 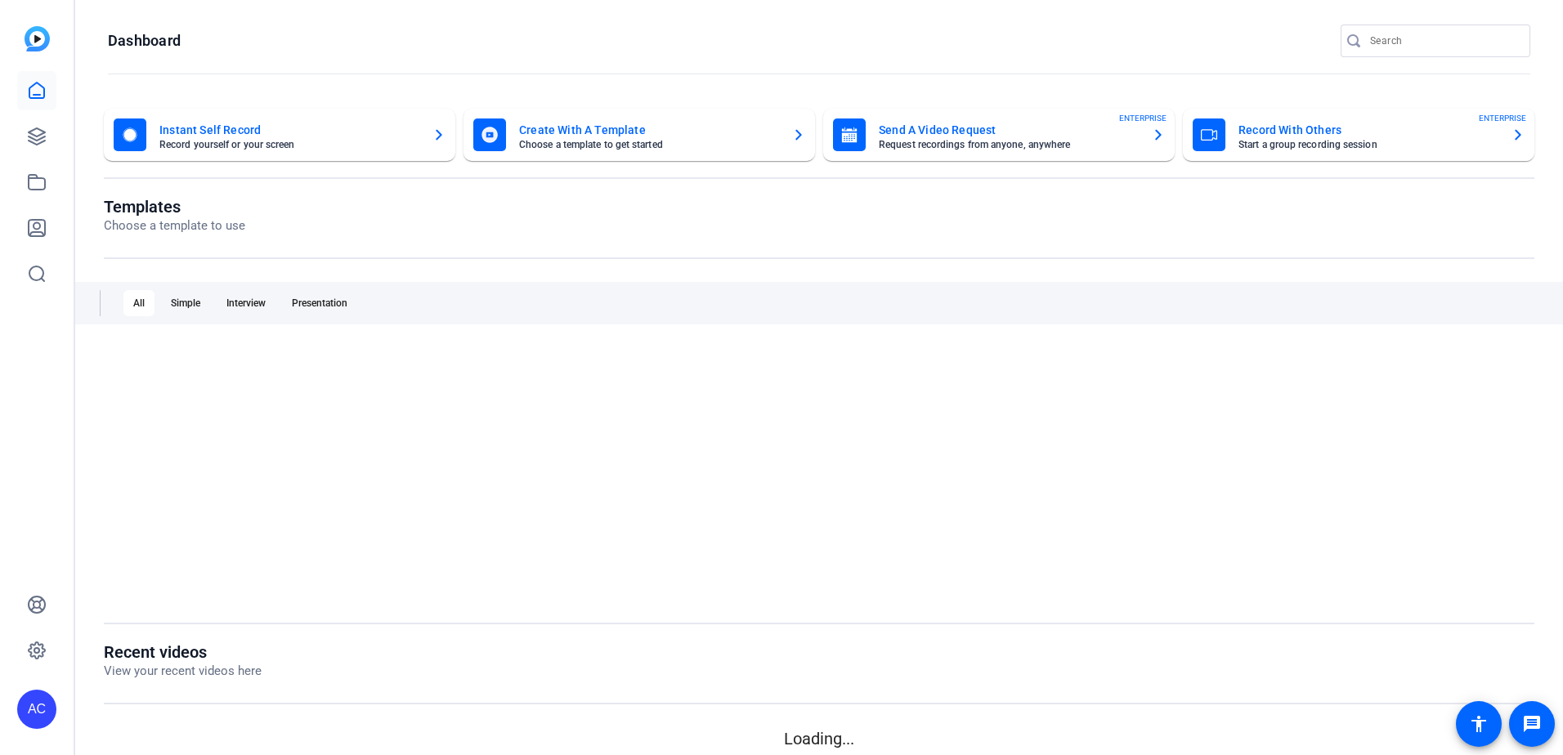 I want to click on mat-card-title: Instant Self Record, so click(x=289, y=130).